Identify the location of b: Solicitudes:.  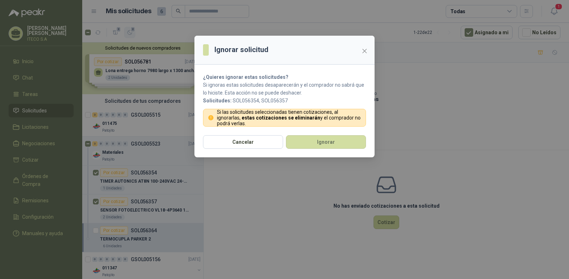
(217, 101).